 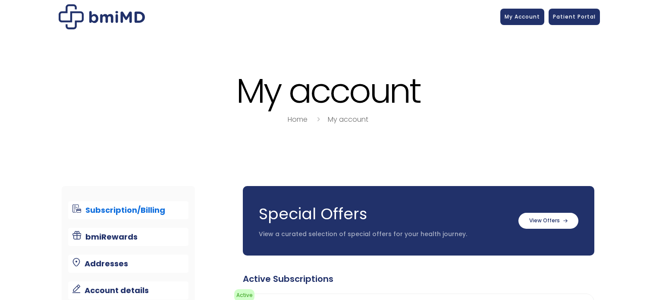 I want to click on a: Addresses, so click(x=128, y=264).